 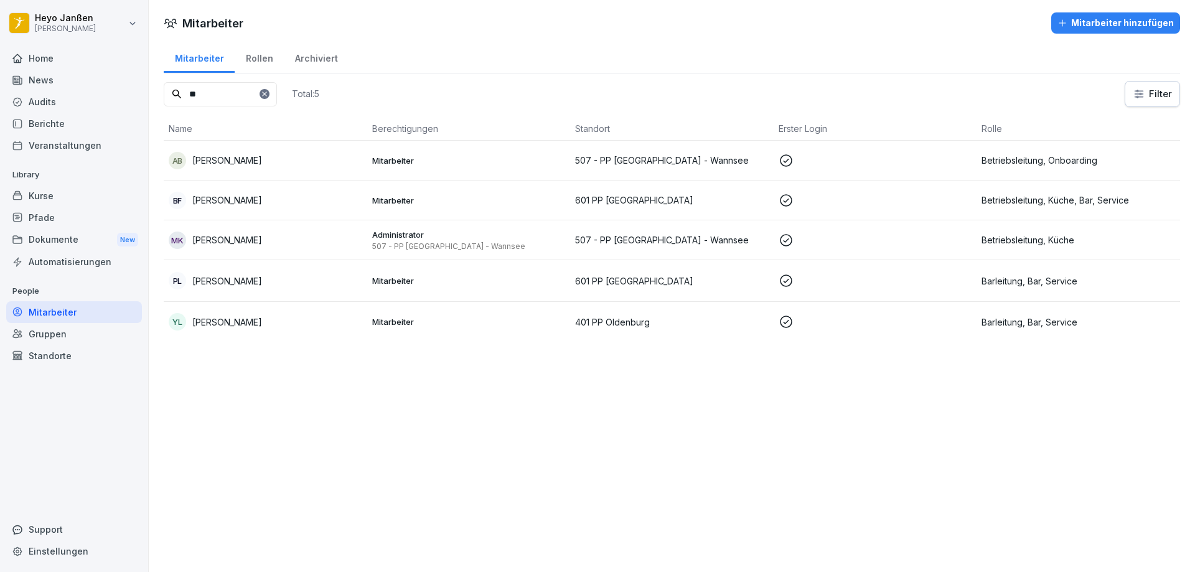 I want to click on div: Gruppen, so click(x=74, y=334).